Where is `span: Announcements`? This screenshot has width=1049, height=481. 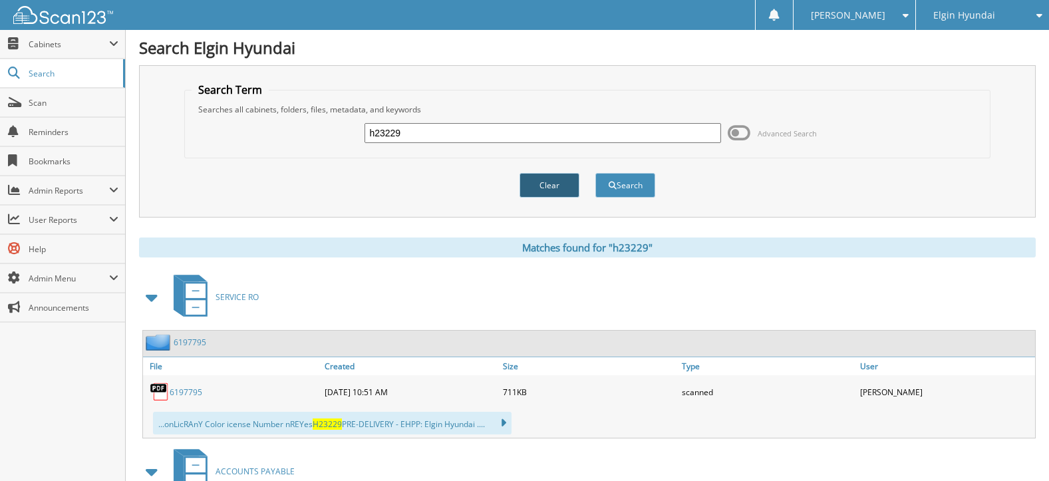 span: Announcements is located at coordinates (73, 307).